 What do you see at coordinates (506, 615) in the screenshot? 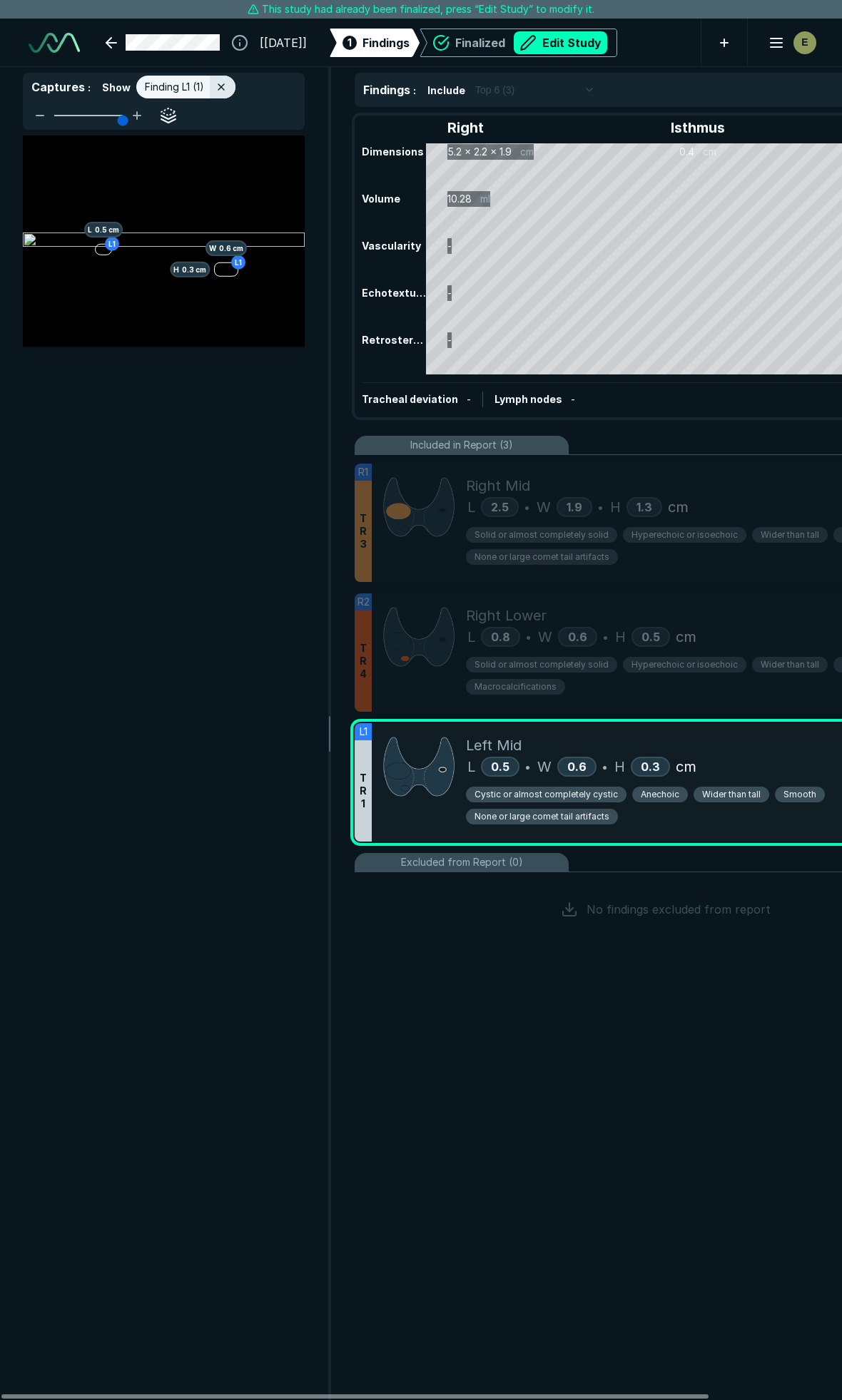
I see `span: Right Lower` at bounding box center [506, 615].